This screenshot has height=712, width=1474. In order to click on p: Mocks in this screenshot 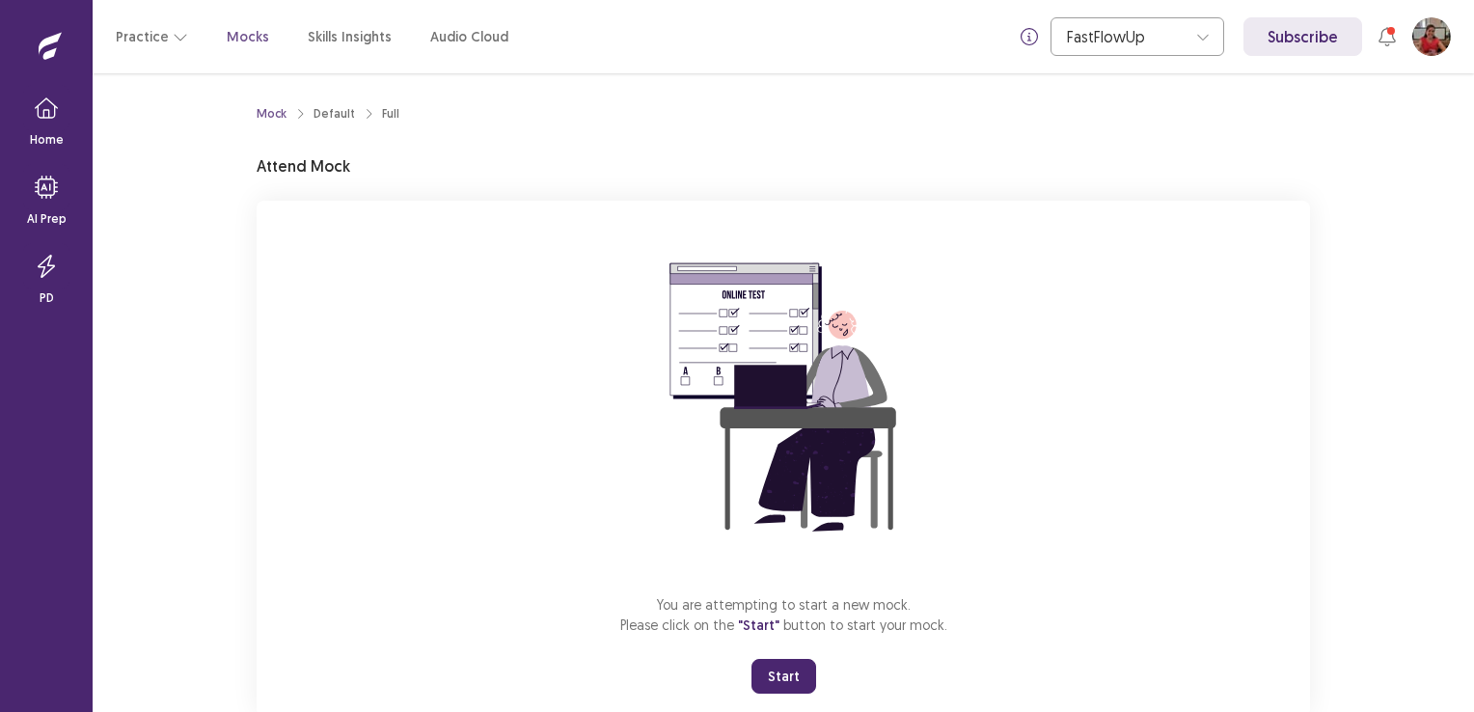, I will do `click(248, 37)`.